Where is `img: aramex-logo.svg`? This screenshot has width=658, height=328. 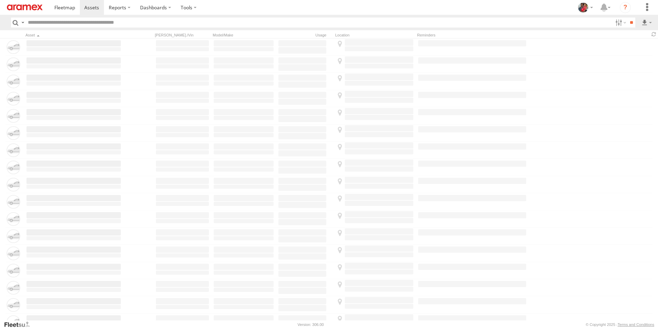 img: aramex-logo.svg is located at coordinates (25, 7).